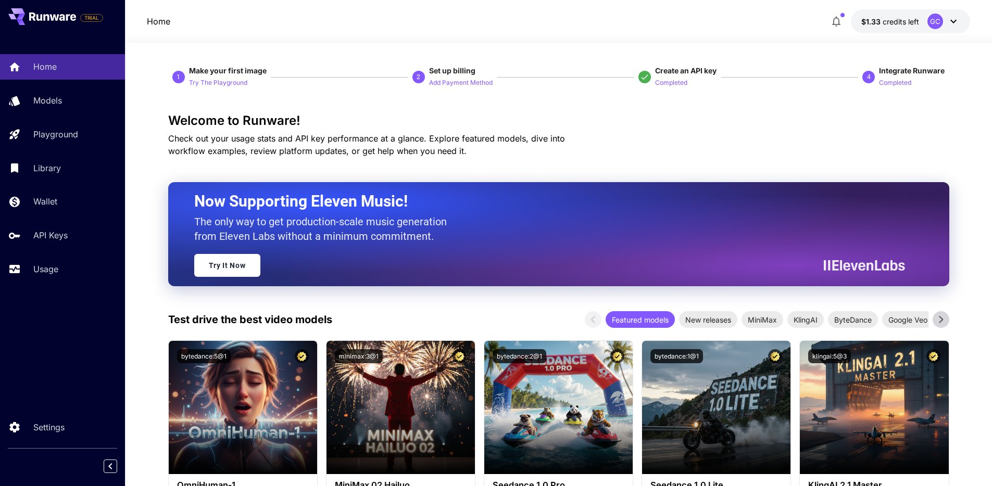 This screenshot has height=486, width=992. What do you see at coordinates (830, 356) in the screenshot?
I see `button: klingai:5@3` at bounding box center [830, 356].